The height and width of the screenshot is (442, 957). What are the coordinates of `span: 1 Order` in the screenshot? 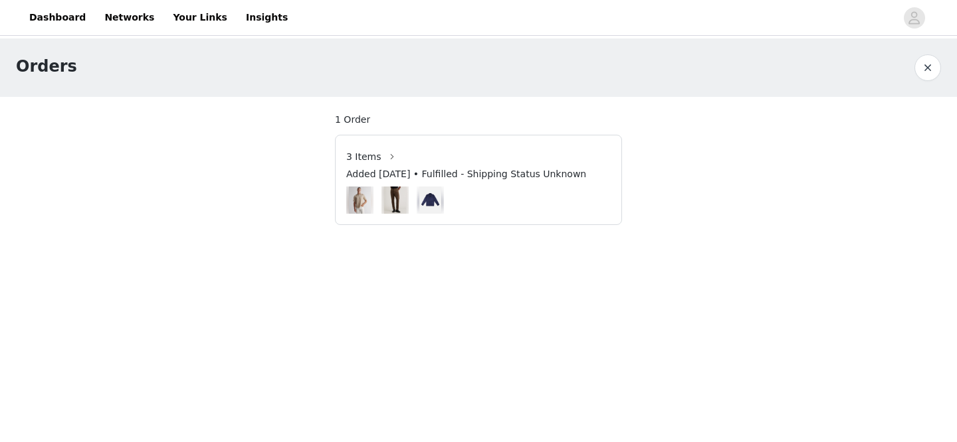 It's located at (352, 120).